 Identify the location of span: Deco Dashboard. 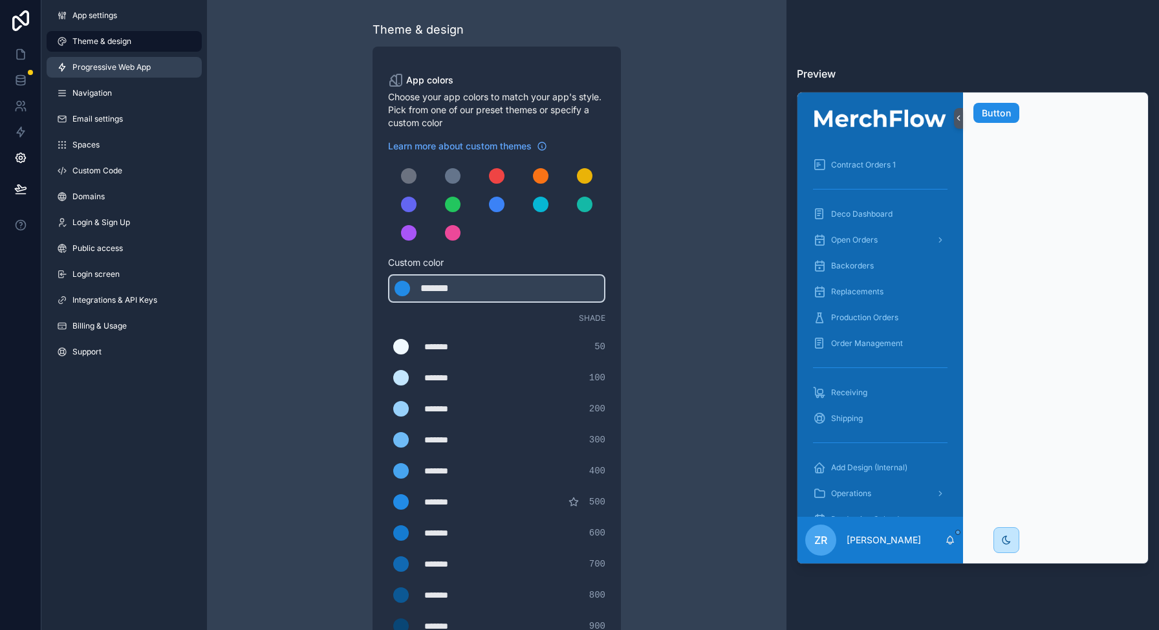
(861, 214).